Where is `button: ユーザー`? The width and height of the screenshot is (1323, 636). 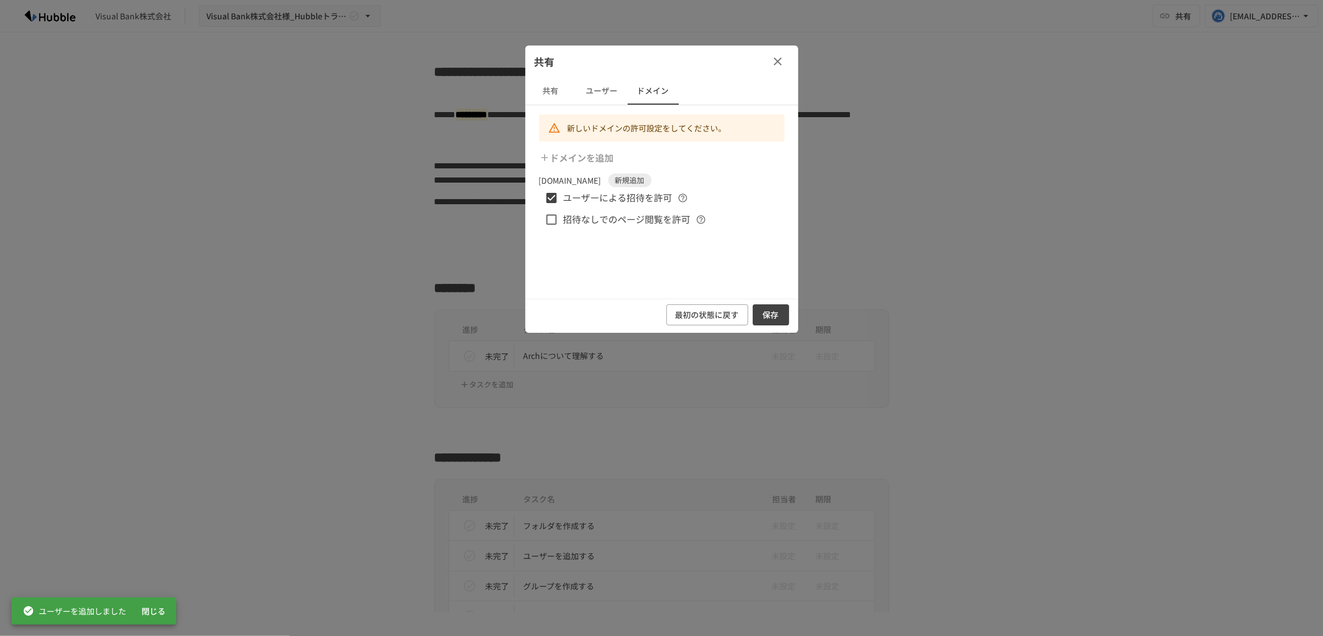
button: ユーザー is located at coordinates (602, 91).